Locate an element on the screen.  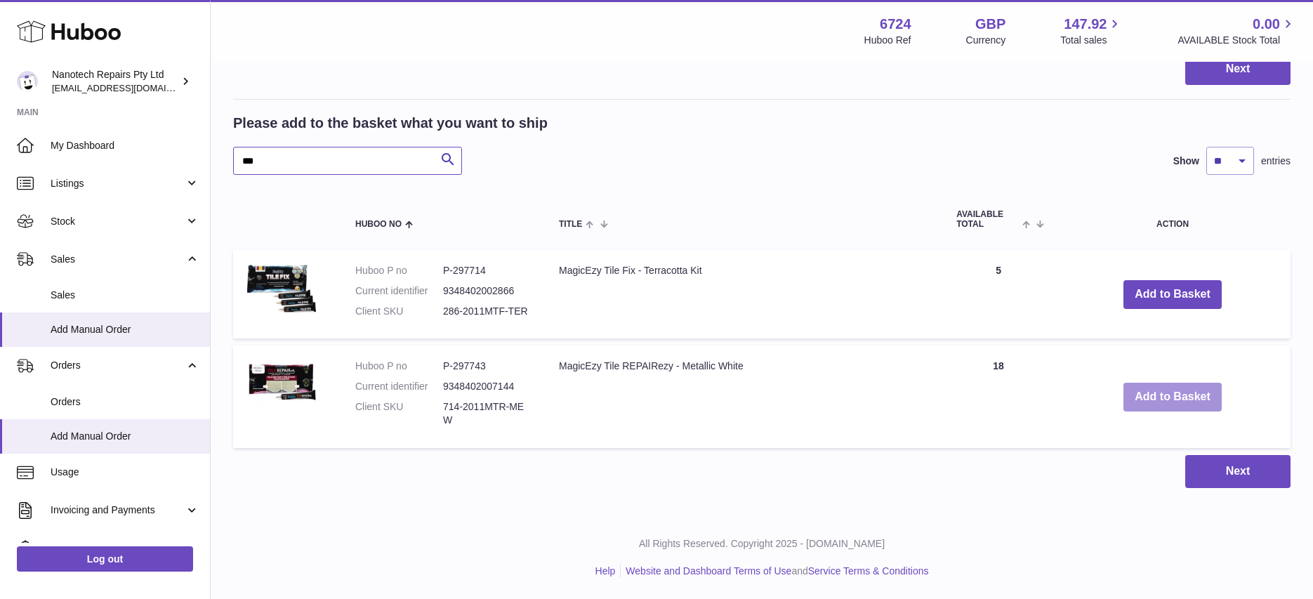
dd: 9348402007144 is located at coordinates (486, 386).